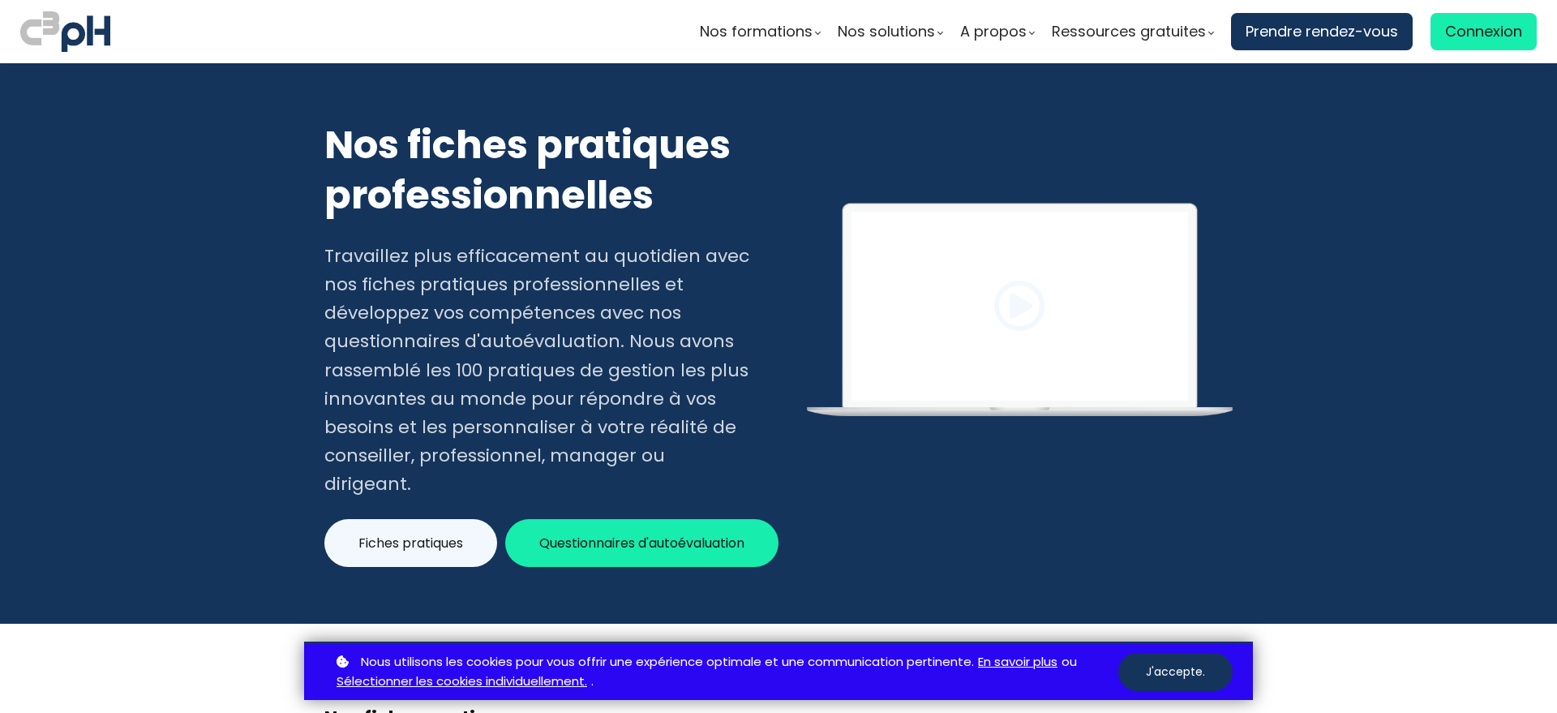 Image resolution: width=1557 pixels, height=713 pixels. Describe the element at coordinates (410, 542) in the screenshot. I see `button: Fiches pratiques` at that location.